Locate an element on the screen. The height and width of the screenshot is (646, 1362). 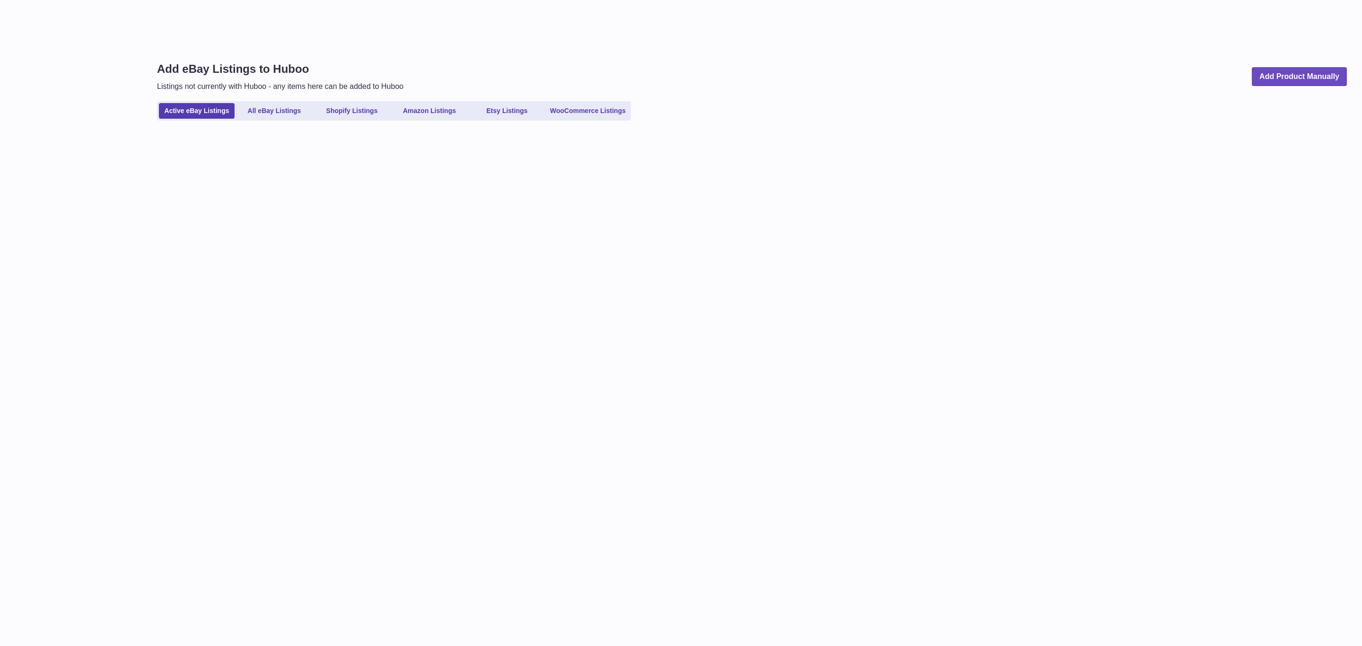
h1: Add eBay Listings to Huboo is located at coordinates (280, 69).